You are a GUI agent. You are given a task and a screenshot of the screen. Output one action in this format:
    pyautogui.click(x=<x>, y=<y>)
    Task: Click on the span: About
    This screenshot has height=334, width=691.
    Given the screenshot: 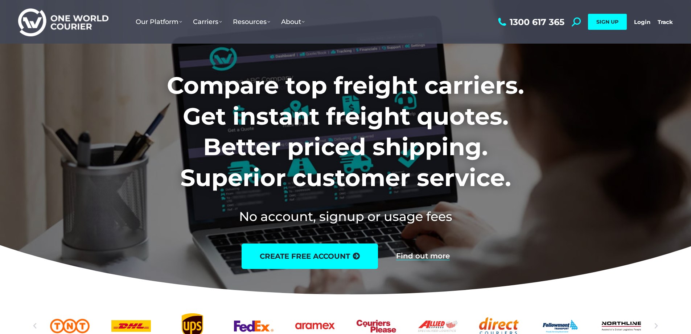 What is the action you would take?
    pyautogui.click(x=293, y=22)
    